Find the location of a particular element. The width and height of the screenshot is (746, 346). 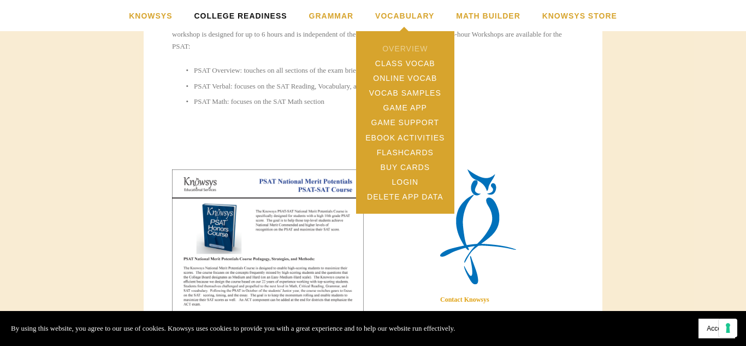

a: Online Vocab is located at coordinates (405, 78).